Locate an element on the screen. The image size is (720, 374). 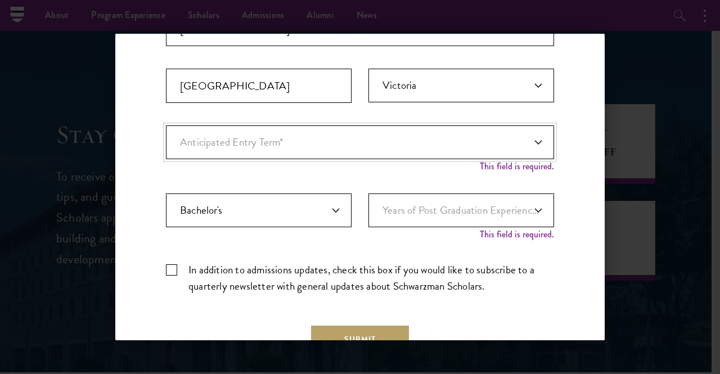
div: Years of Post Graduation Experience?* is located at coordinates (461, 216).